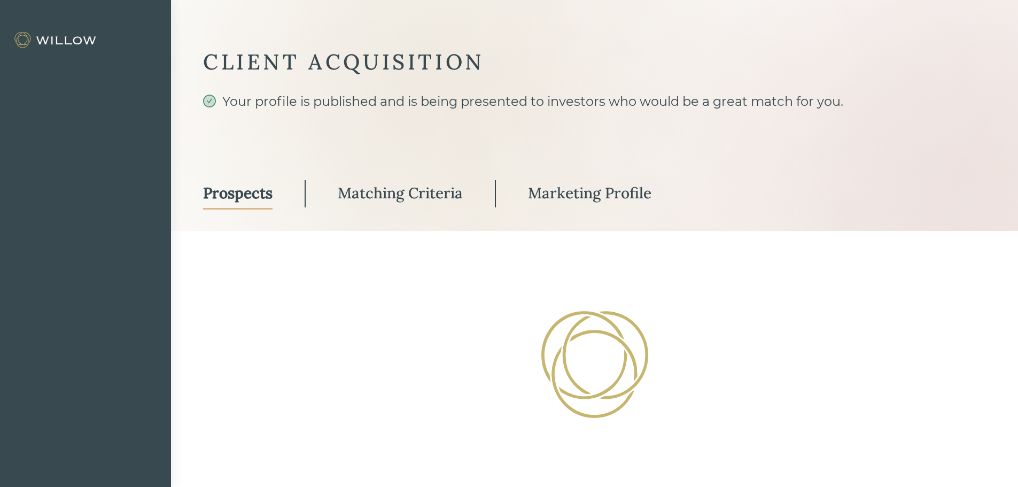  Describe the element at coordinates (56, 40) in the screenshot. I see `img: Willow` at that location.